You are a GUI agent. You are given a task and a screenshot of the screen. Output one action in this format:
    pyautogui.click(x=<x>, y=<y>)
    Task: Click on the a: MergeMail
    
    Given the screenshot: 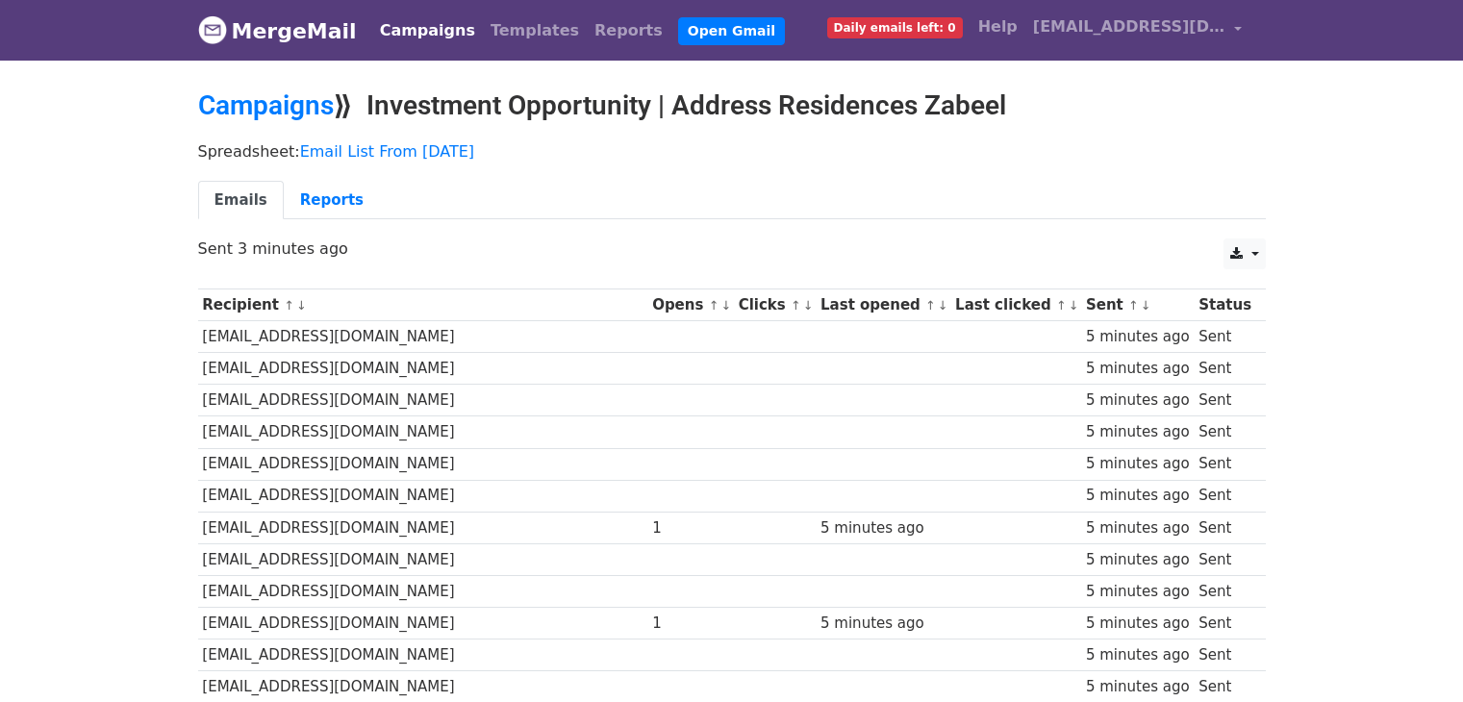 What is the action you would take?
    pyautogui.click(x=277, y=31)
    